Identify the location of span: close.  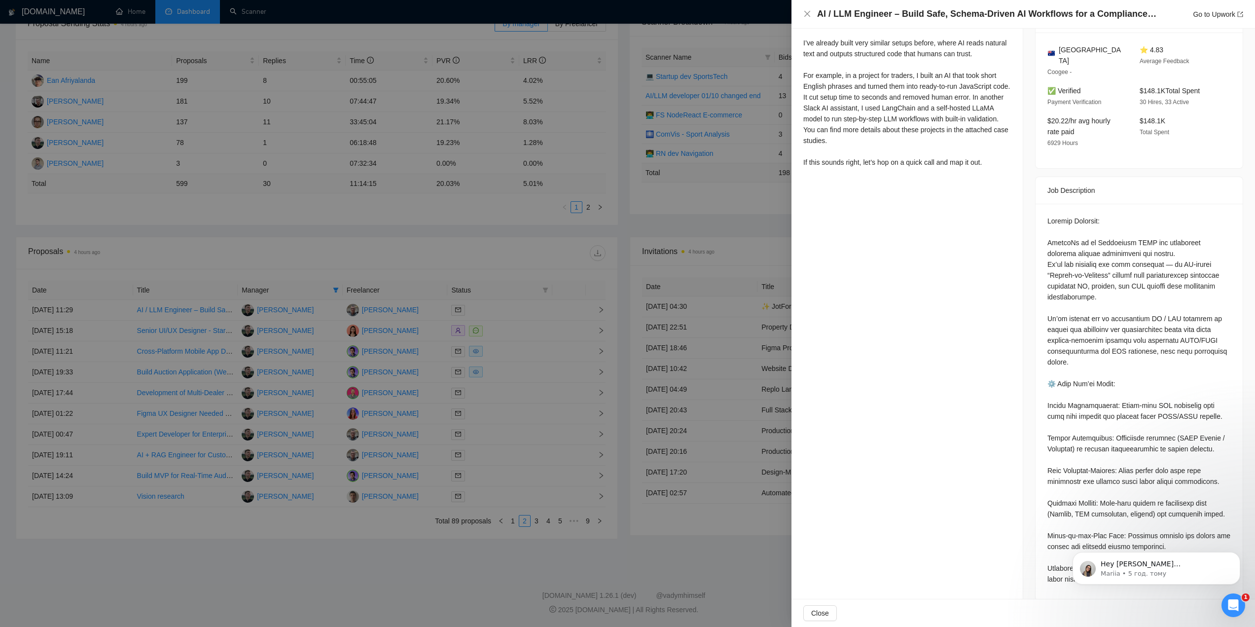
(807, 14).